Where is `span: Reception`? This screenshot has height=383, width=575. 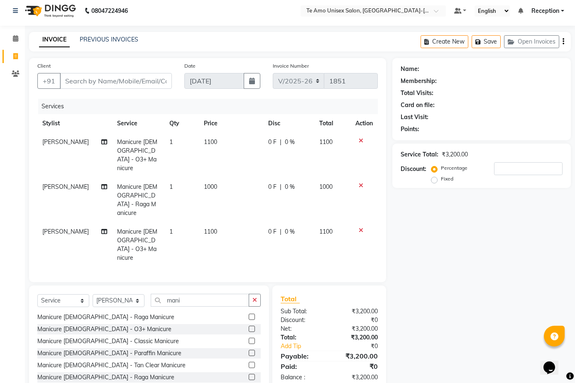
span: Reception is located at coordinates (545, 11).